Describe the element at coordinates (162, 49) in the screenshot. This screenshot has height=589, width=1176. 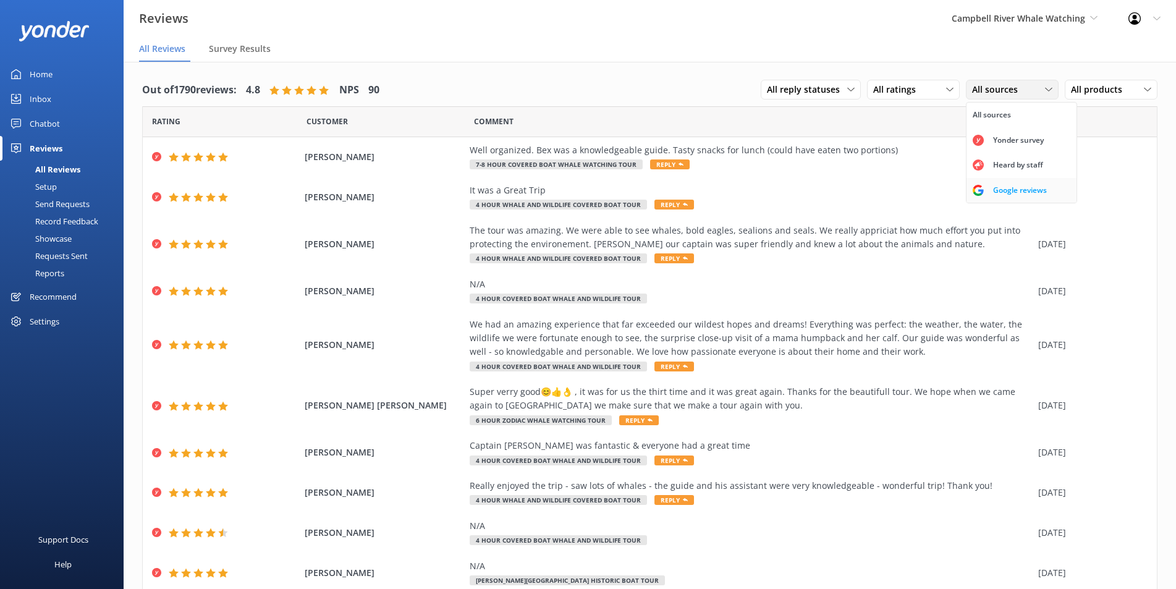
I see `span: All Reviews` at that location.